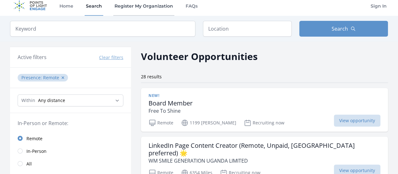 This screenshot has height=174, width=398. What do you see at coordinates (111, 57) in the screenshot?
I see `button: Clear filters` at bounding box center [111, 57].